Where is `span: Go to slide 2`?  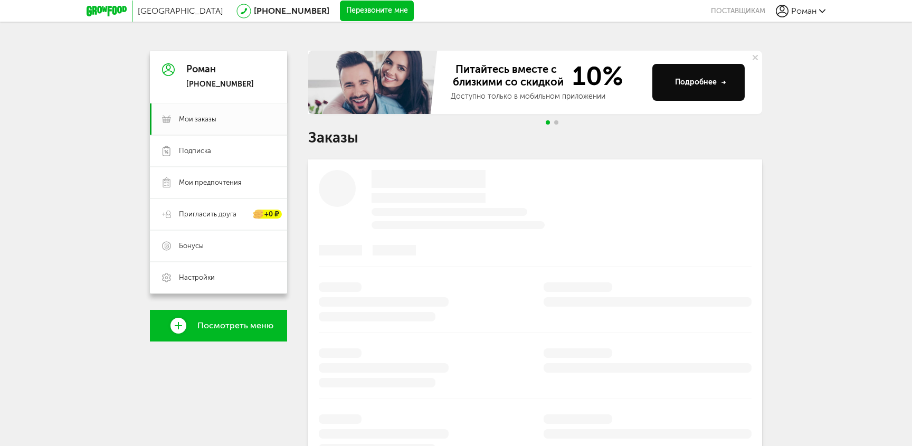 span: Go to slide 2 is located at coordinates (556, 122).